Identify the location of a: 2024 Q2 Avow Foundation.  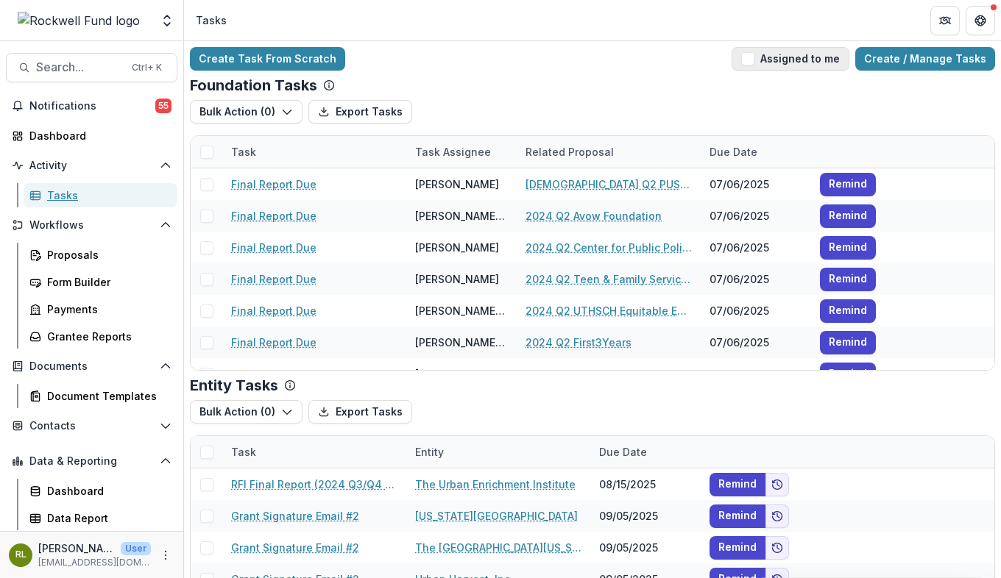
(593, 216).